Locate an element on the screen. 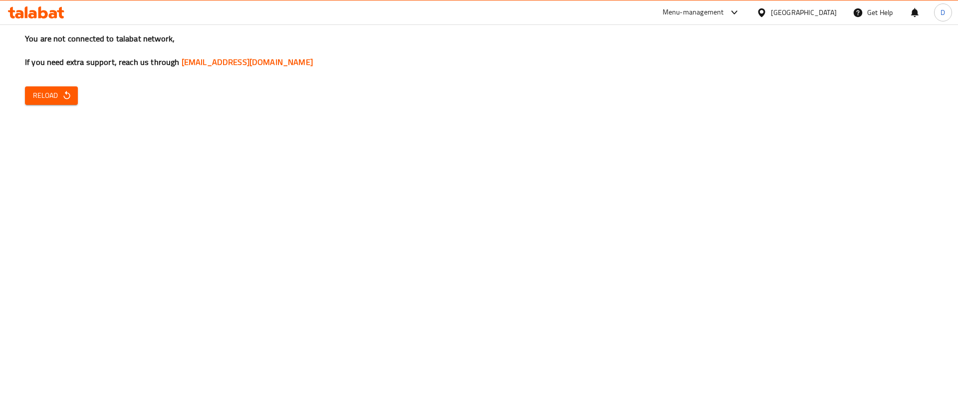 The image size is (958, 413). span: Reload is located at coordinates (51, 95).